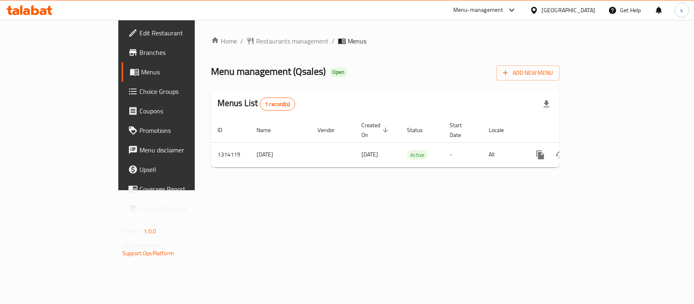  What do you see at coordinates (478, 10) in the screenshot?
I see `div: Menu-management` at bounding box center [478, 10].